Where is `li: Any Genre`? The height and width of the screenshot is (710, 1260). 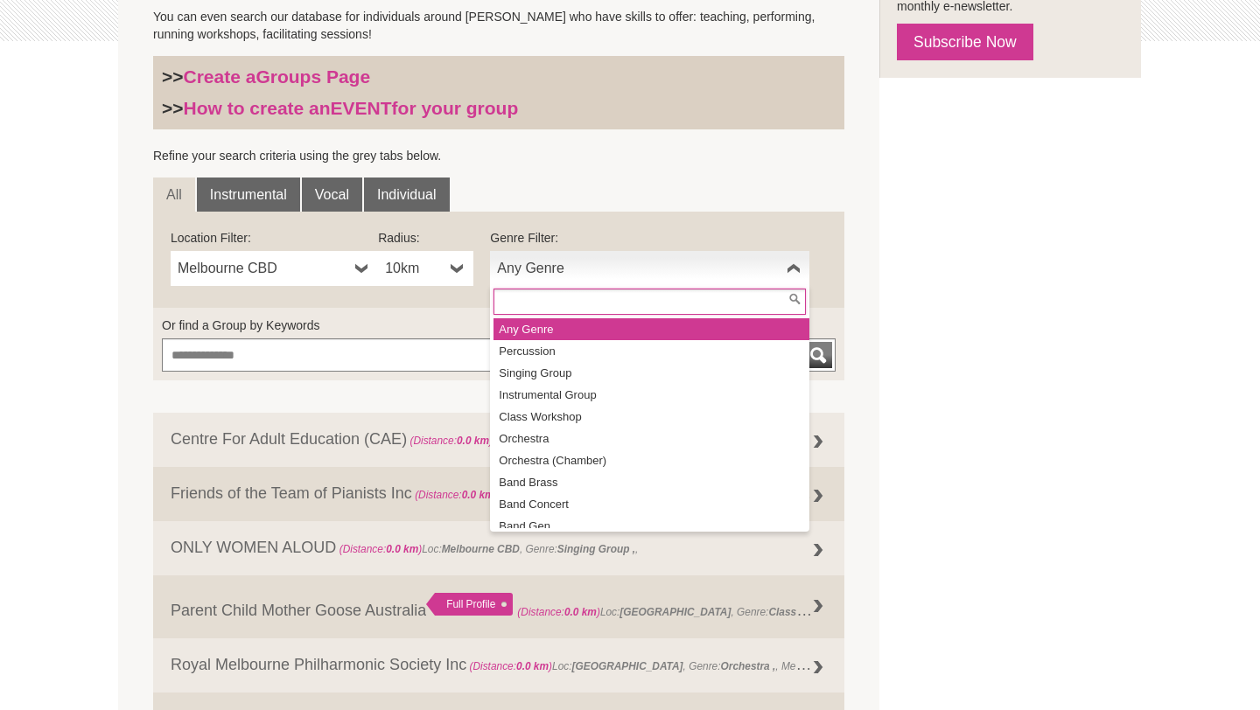 li: Any Genre is located at coordinates (651, 329).